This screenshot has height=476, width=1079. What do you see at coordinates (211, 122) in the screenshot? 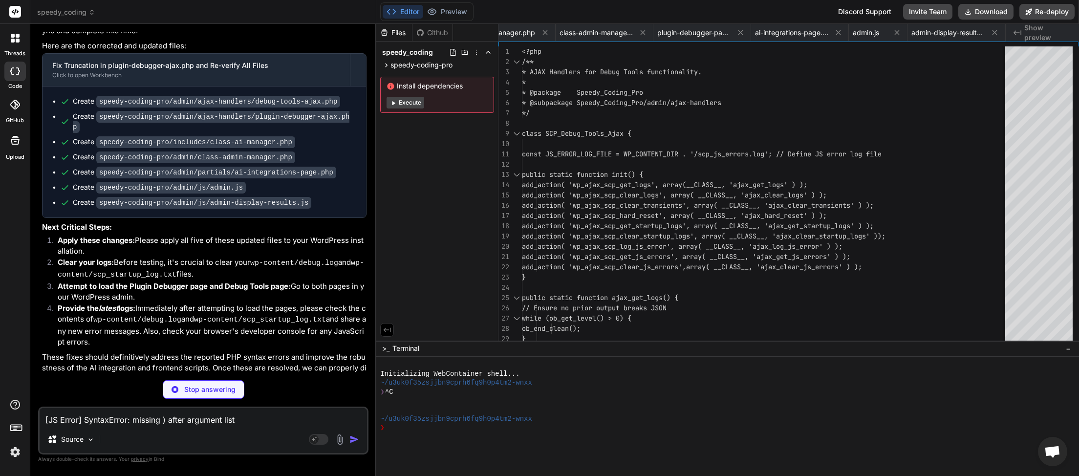
I see `code: speedy-coding-pro/admin/ajax-handlers/plugin-debugger-ajax.php` at bounding box center [211, 122].